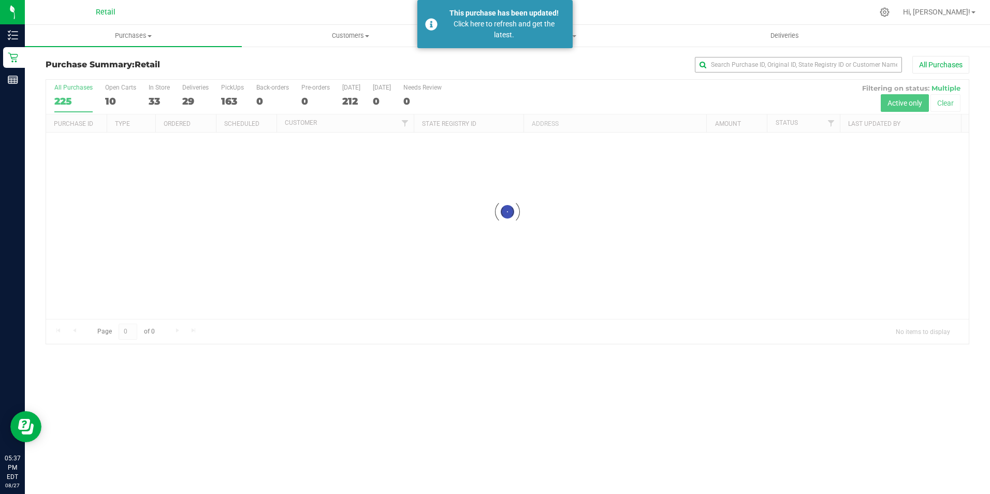  I want to click on a: Customers, so click(350, 36).